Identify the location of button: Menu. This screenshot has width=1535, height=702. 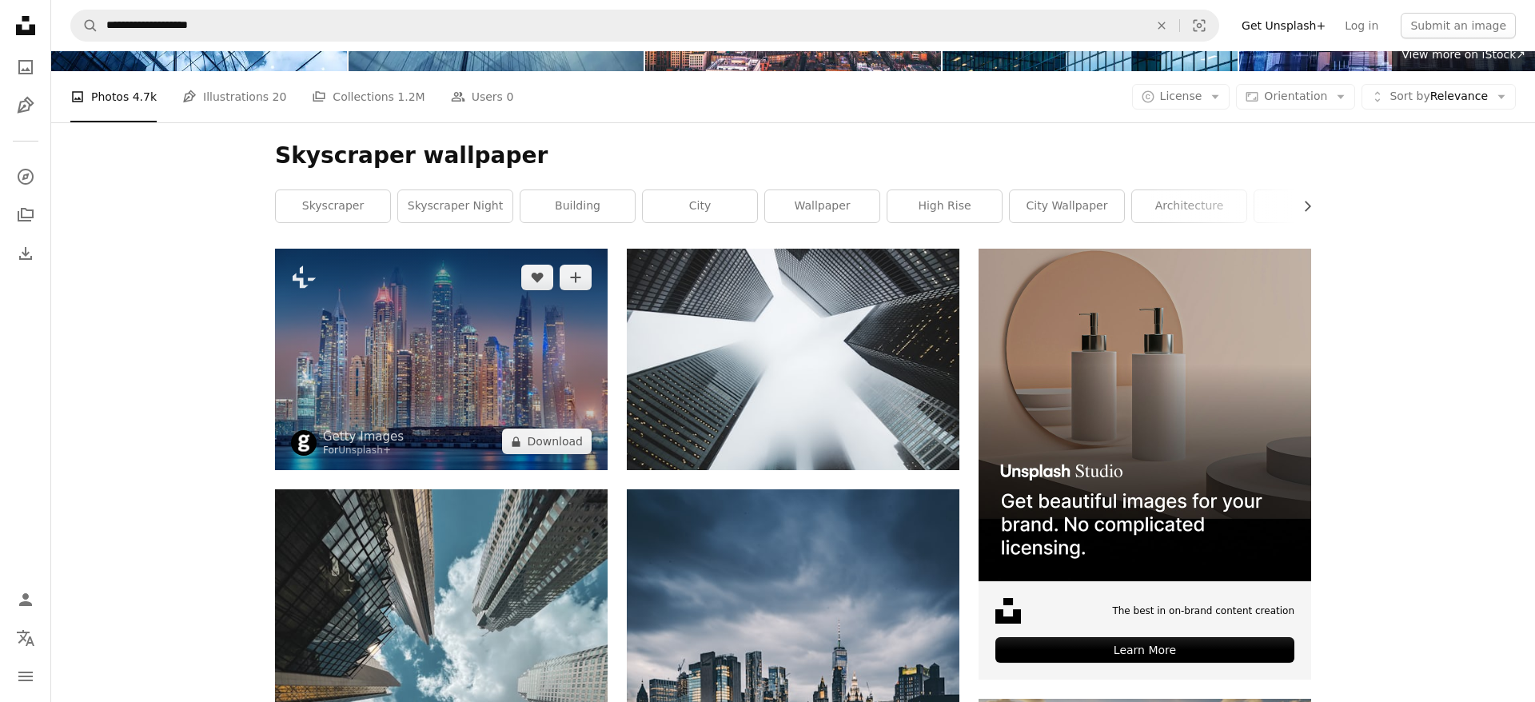
(26, 676).